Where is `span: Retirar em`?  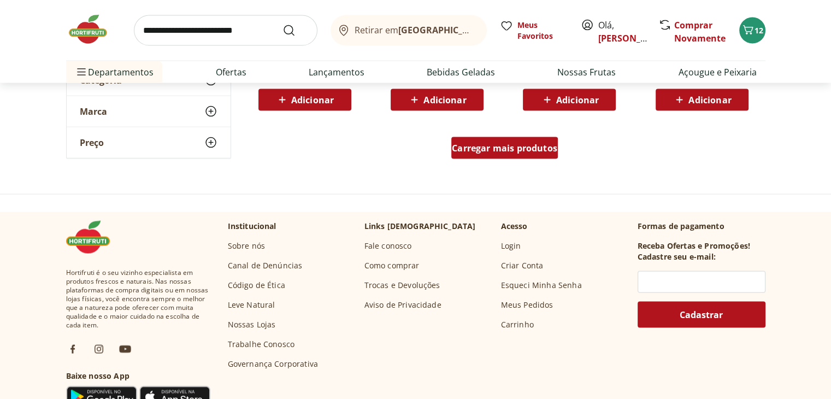 span: Retirar em is located at coordinates (415, 30).